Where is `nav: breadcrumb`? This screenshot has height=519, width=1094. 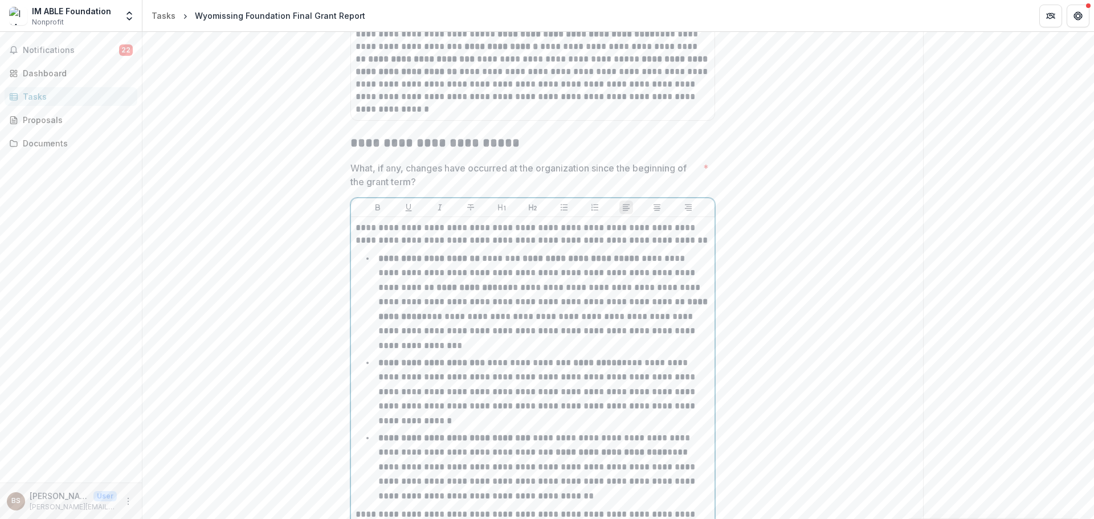 nav: breadcrumb is located at coordinates (258, 15).